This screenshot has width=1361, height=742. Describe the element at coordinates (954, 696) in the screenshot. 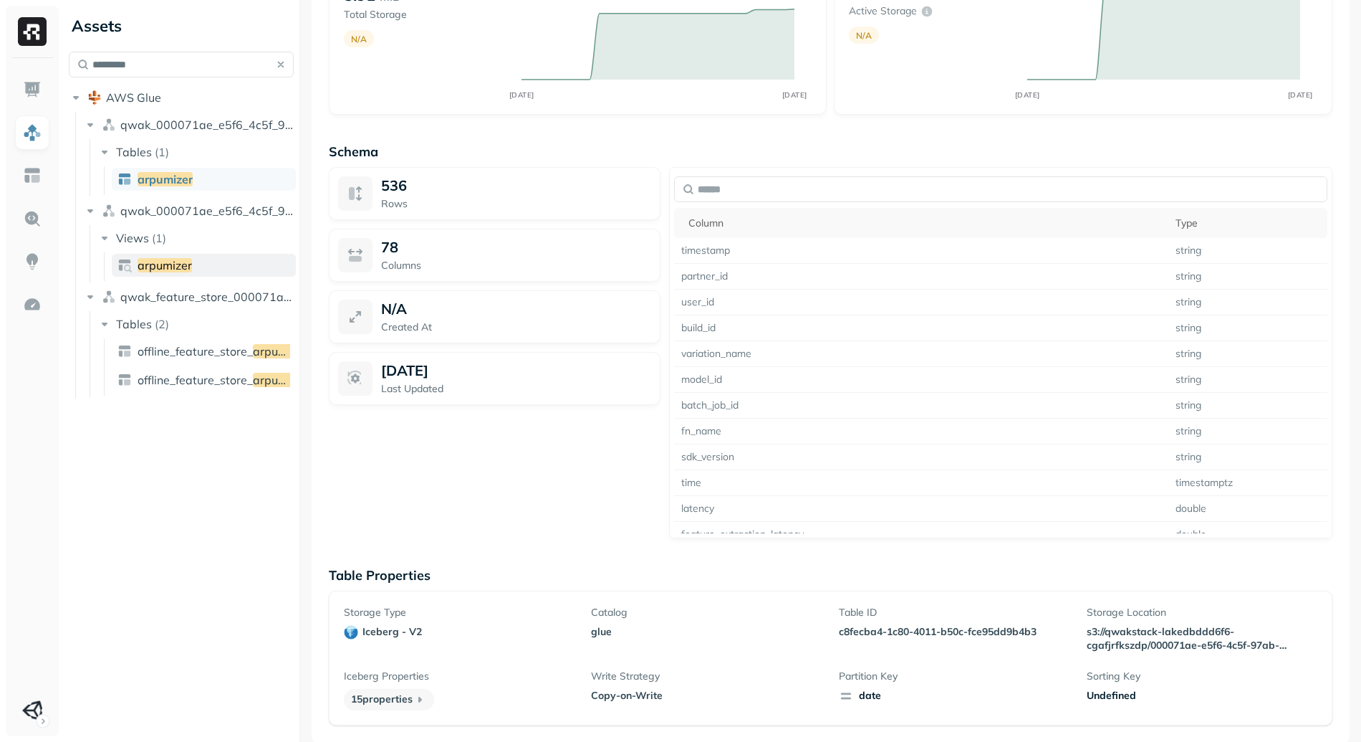

I see `span: date` at that location.